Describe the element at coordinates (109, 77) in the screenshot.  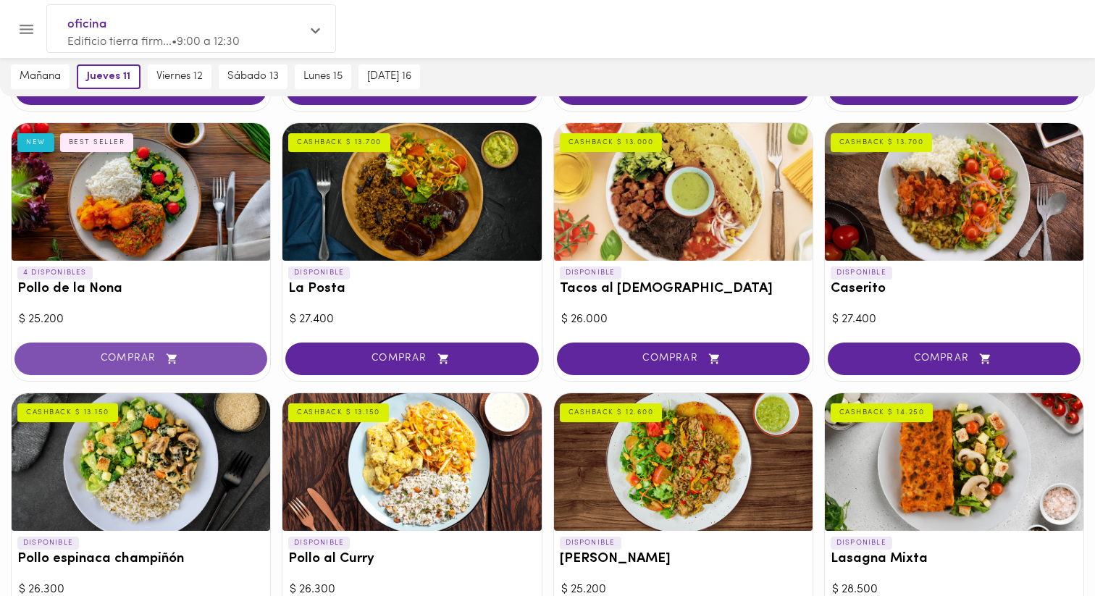
I see `button: jueves 11` at that location.